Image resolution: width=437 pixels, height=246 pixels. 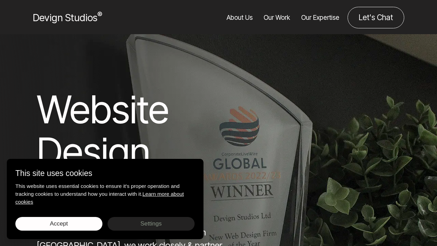 I want to click on a: Our Work, so click(x=277, y=17).